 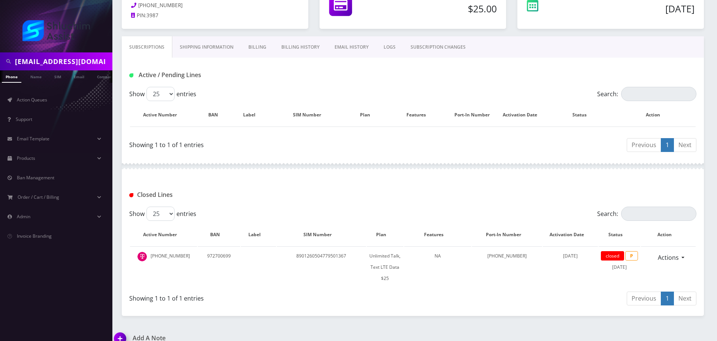 What do you see at coordinates (56, 31) in the screenshot?
I see `img: Shluchim Assist` at bounding box center [56, 31].